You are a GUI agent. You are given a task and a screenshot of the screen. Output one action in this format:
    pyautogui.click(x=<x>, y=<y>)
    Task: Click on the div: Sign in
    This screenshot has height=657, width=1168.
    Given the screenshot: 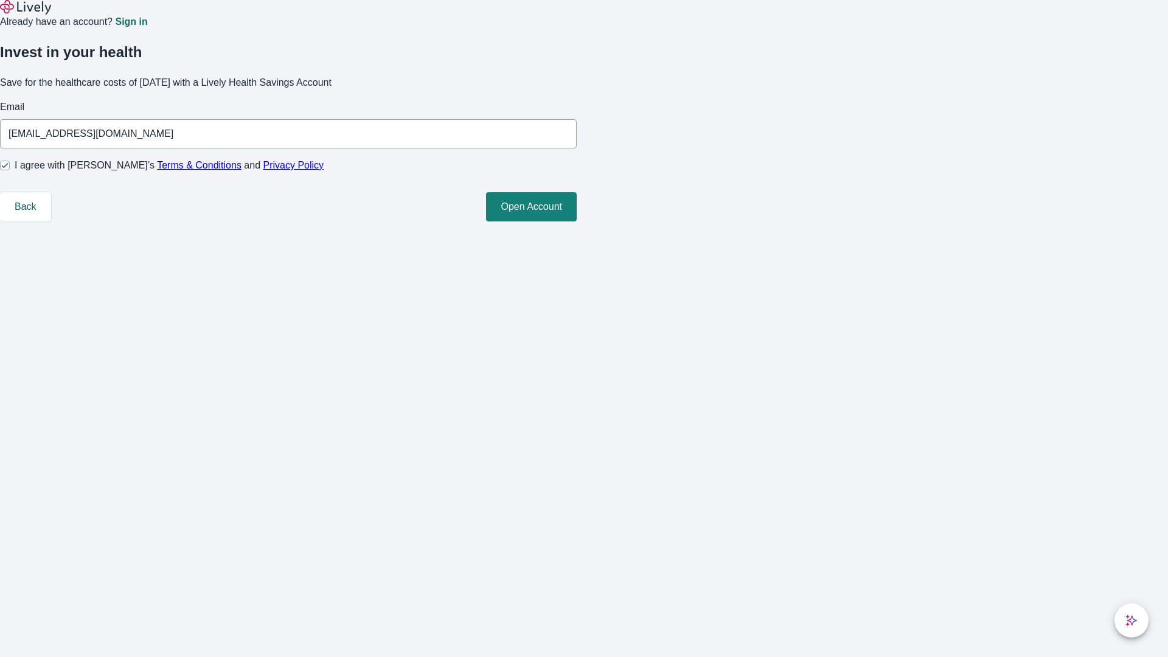 What is the action you would take?
    pyautogui.click(x=131, y=22)
    